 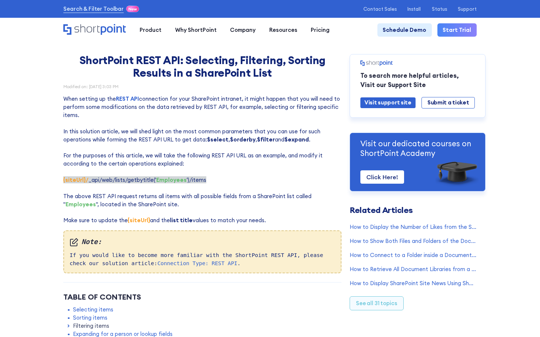 I want to click on a: How to Display SharePoint Site News Using ShortPoint REST API Connection Type, so click(x=413, y=283).